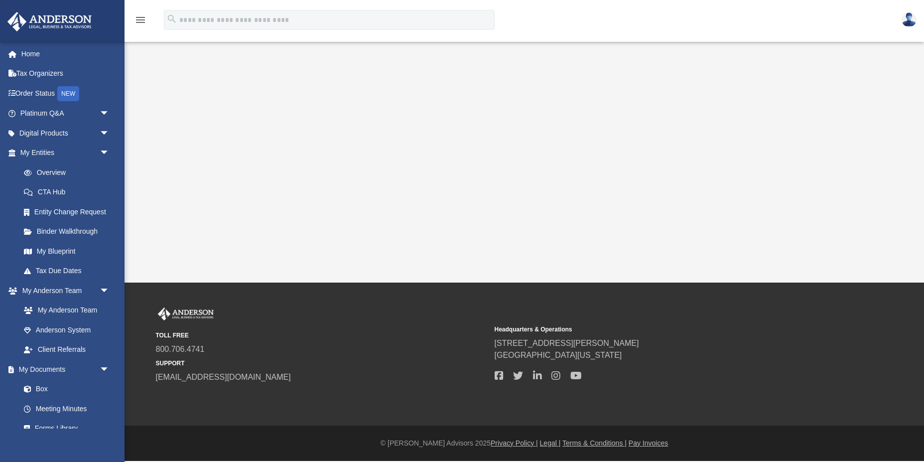  What do you see at coordinates (63, 369) in the screenshot?
I see `a: My Documentsarrow_drop_down` at bounding box center [63, 369].